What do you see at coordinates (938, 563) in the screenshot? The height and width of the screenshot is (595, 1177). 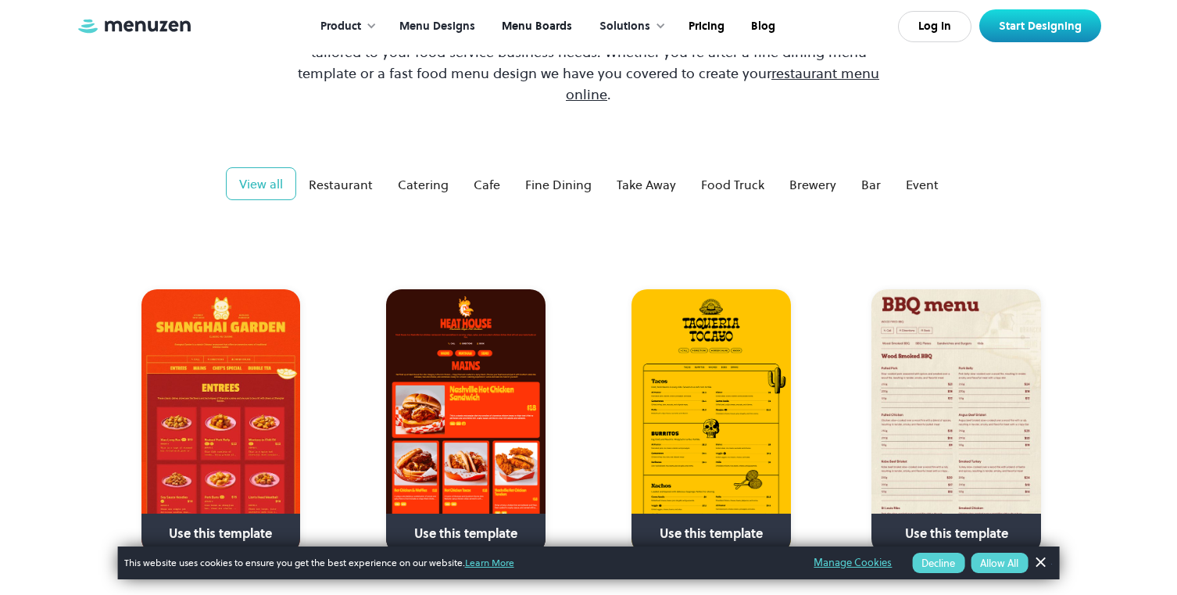 I see `button: Decline` at bounding box center [938, 563].